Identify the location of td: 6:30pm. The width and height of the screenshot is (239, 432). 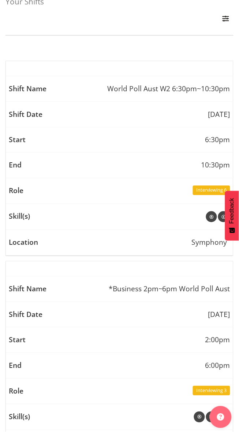
(119, 140).